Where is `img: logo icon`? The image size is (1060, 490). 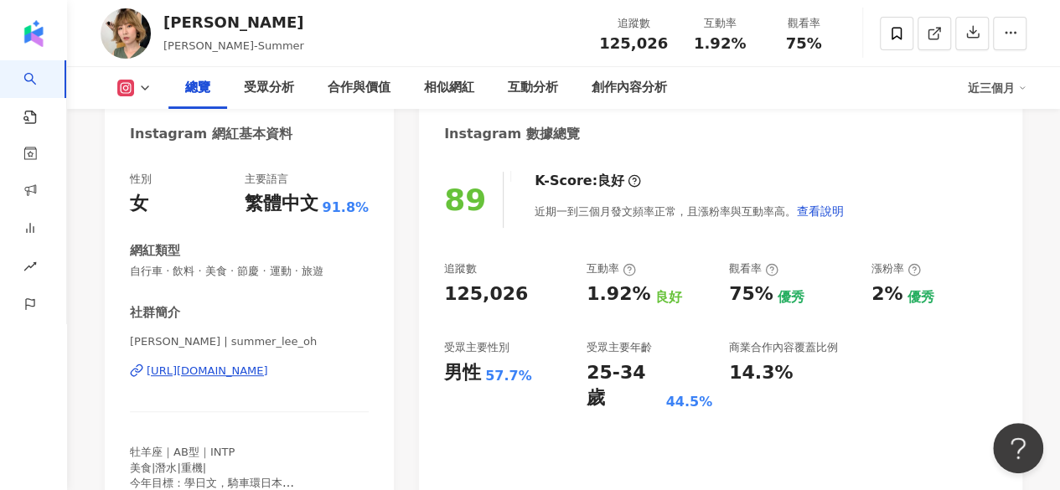
img: logo icon is located at coordinates (34, 34).